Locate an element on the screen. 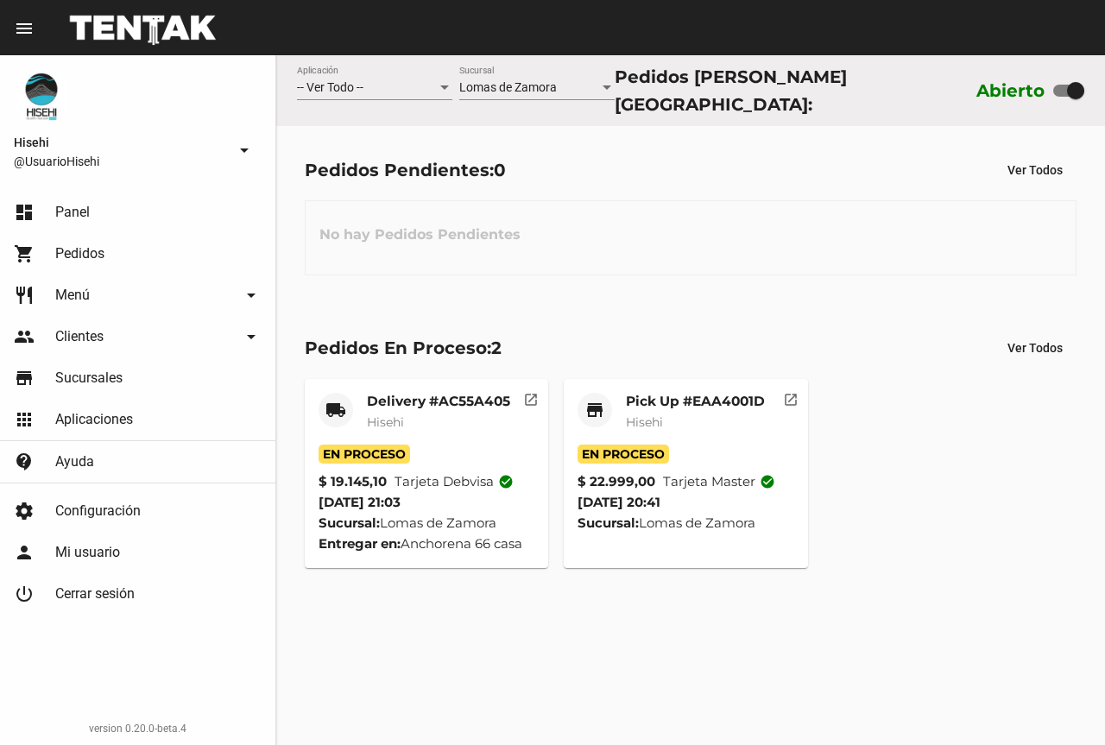 The image size is (1105, 745). span: -- Ver Todo -- is located at coordinates (330, 87).